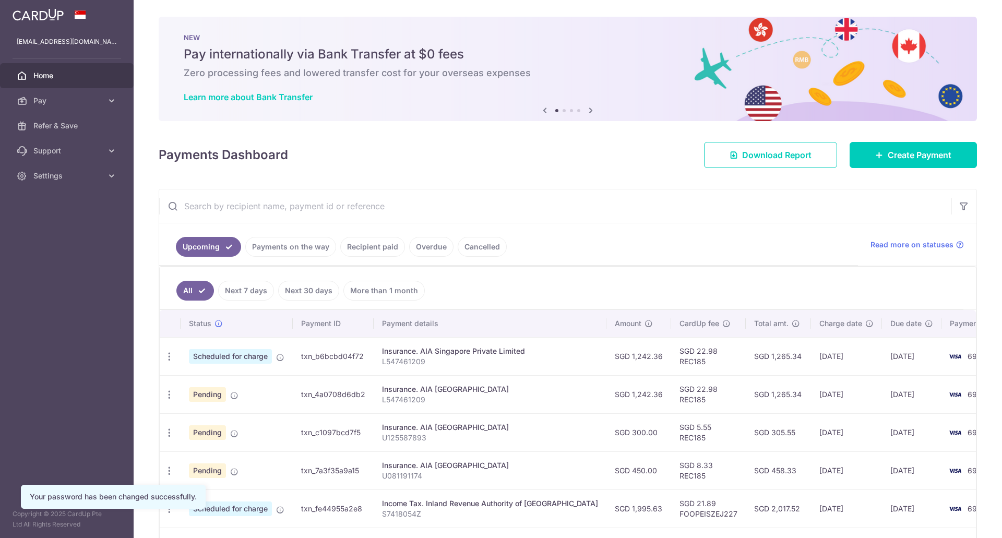 Image resolution: width=1002 pixels, height=538 pixels. Describe the element at coordinates (431, 247) in the screenshot. I see `a: Overdue` at that location.